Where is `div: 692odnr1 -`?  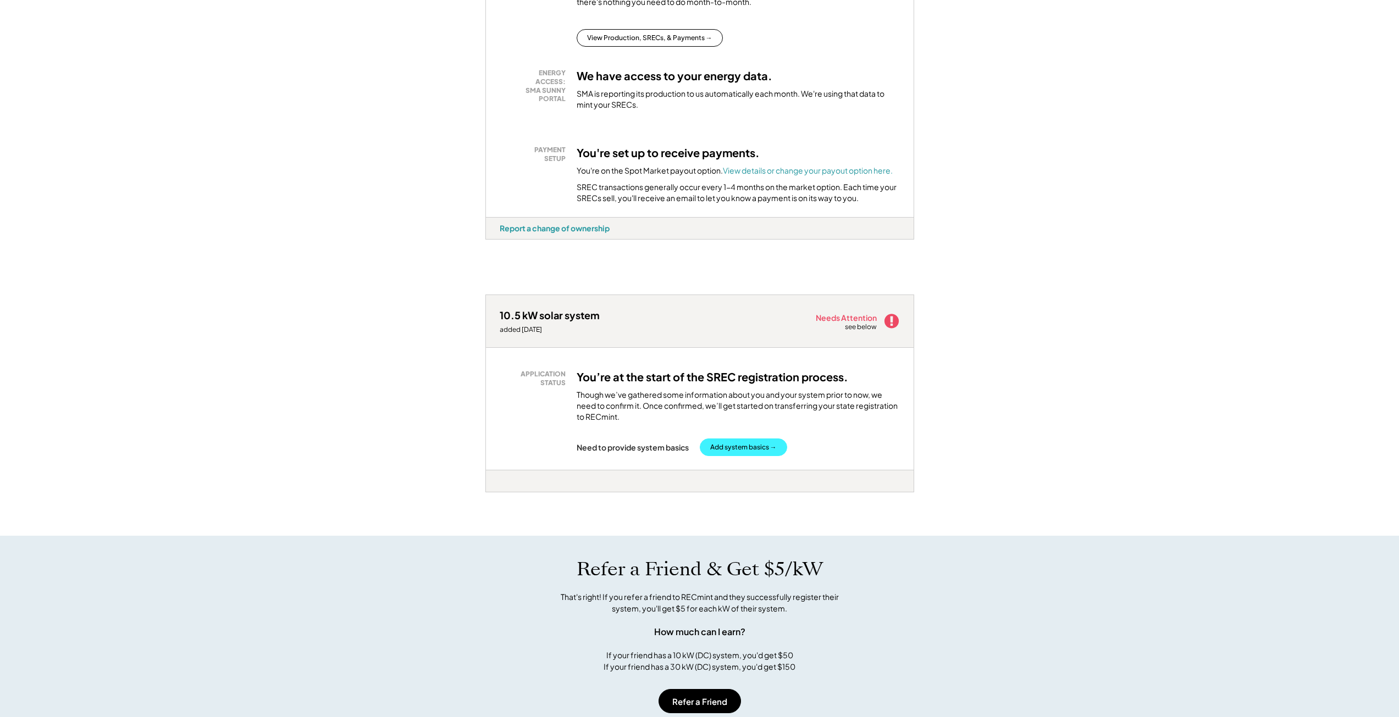
div: 692odnr1 - is located at coordinates (494, 495).